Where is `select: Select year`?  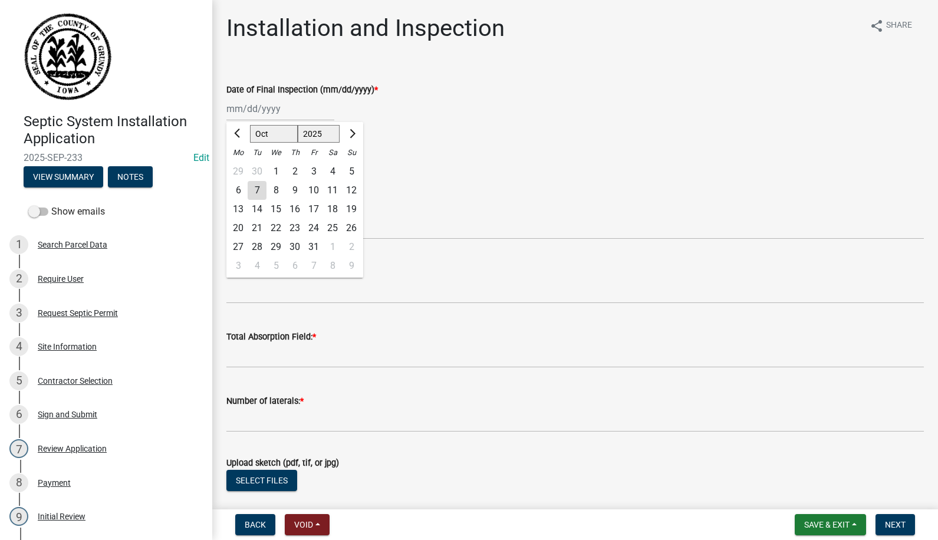
select: Select year is located at coordinates (319, 134).